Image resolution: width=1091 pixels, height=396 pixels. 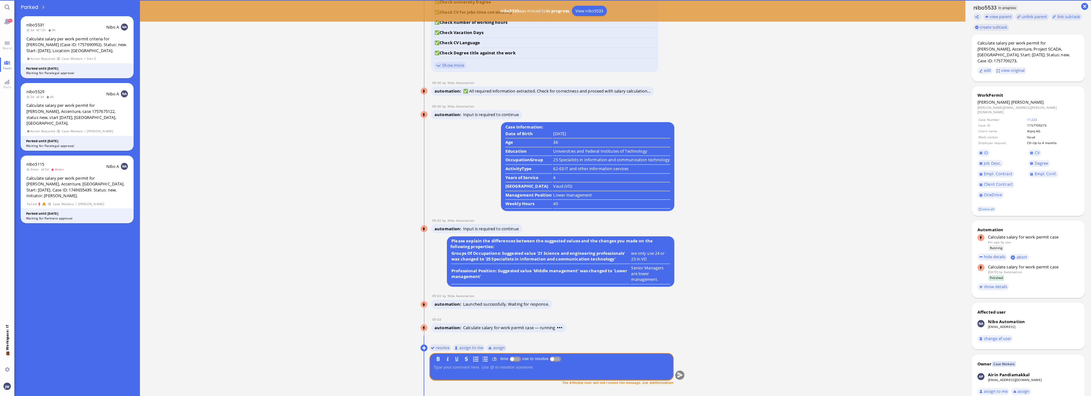 What do you see at coordinates (591, 169) in the screenshot?
I see `runbook-parameter-view: 62-63 IT and other information services` at bounding box center [591, 169].